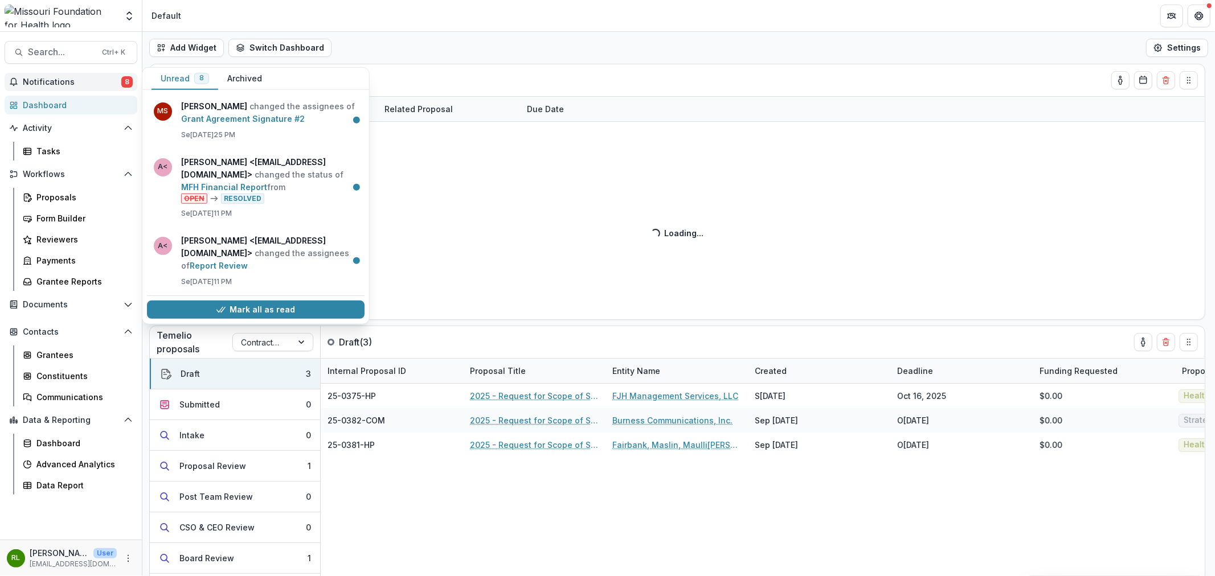 This screenshot has height=576, width=1215. Describe the element at coordinates (351, 445) in the screenshot. I see `span: 25-0381-HP` at that location.